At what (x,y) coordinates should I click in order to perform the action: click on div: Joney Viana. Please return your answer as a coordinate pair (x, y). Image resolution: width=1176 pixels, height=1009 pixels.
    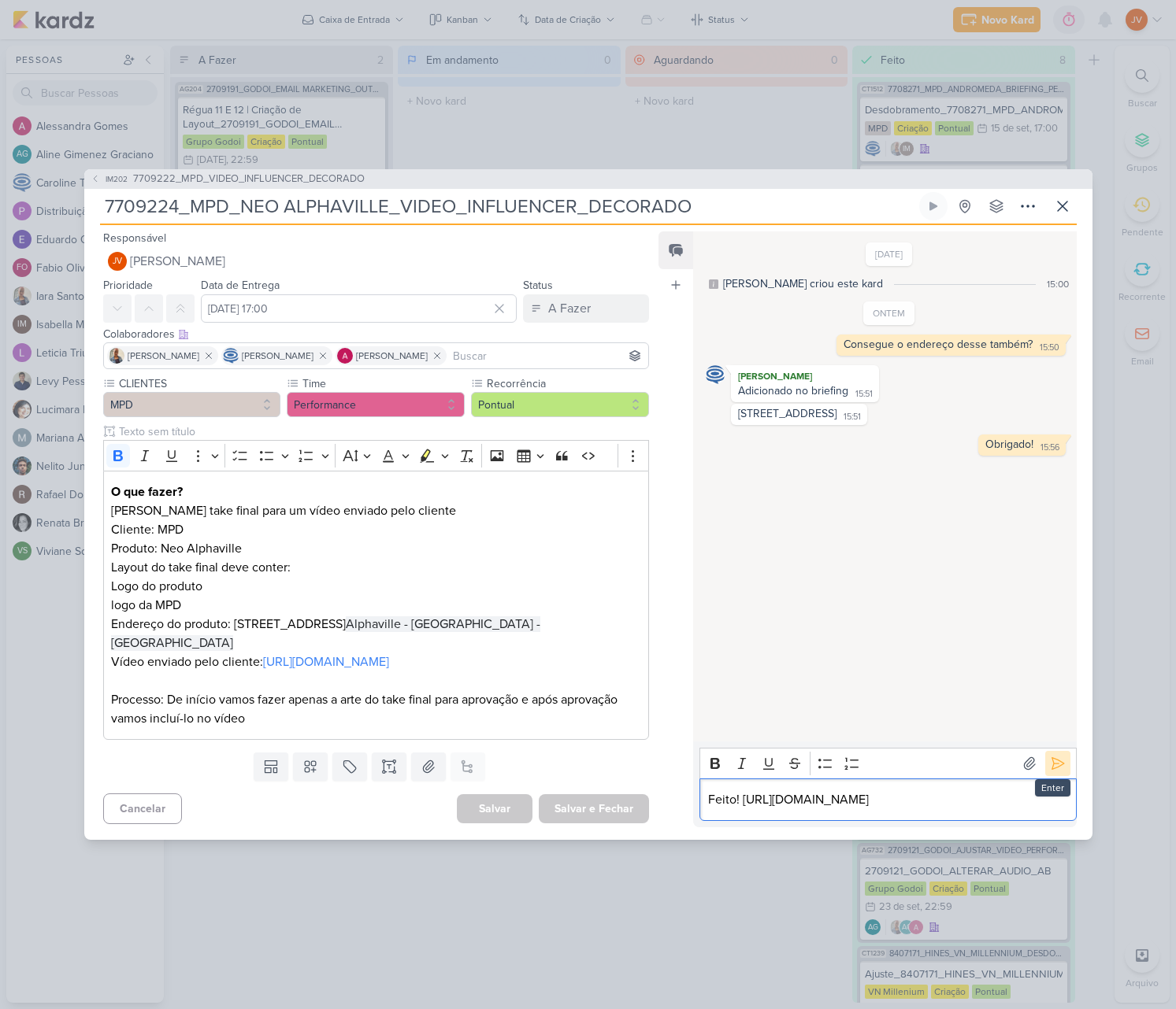
    Looking at the image, I should click on (118, 262).